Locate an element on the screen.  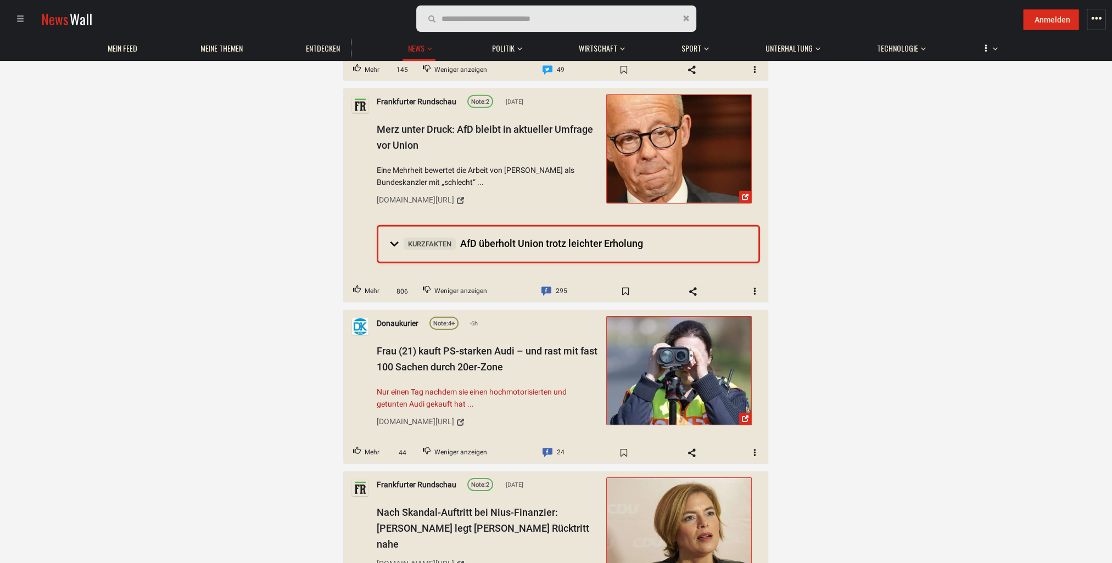
span: Kurzfakten is located at coordinates (429, 244).